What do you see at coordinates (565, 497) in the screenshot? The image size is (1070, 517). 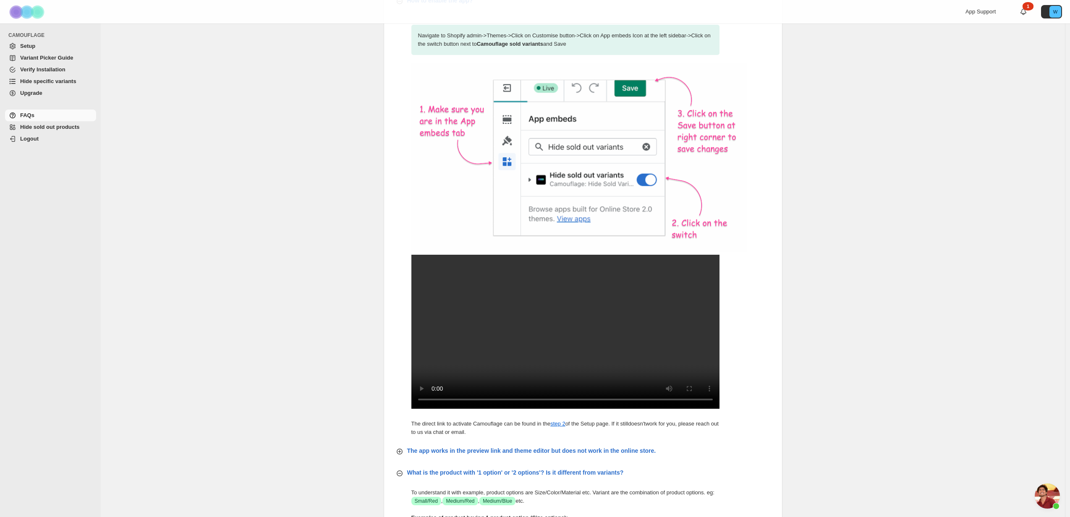 I see `p: To understand it with example, product options are Size/Color/Material etc. Variant are the combi...` at bounding box center [565, 497].